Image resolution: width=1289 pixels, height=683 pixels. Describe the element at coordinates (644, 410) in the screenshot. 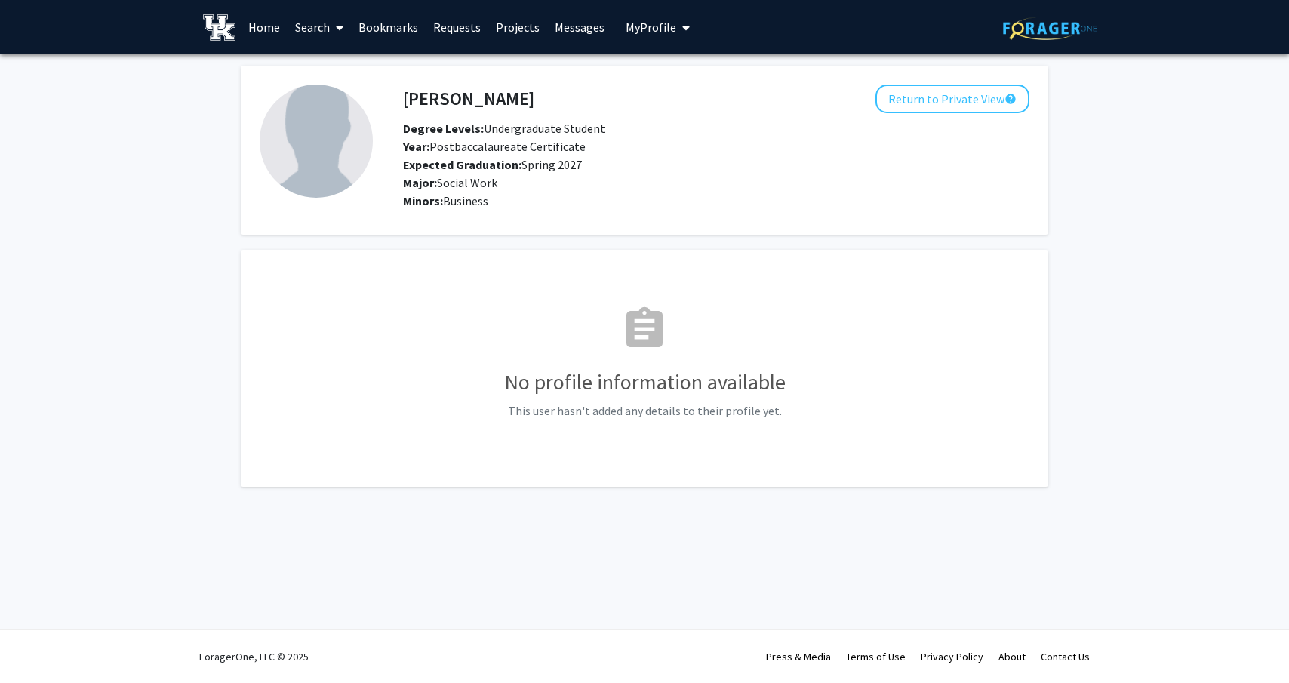

I see `p: This user hasn't added any details to their profile yet.` at that location.